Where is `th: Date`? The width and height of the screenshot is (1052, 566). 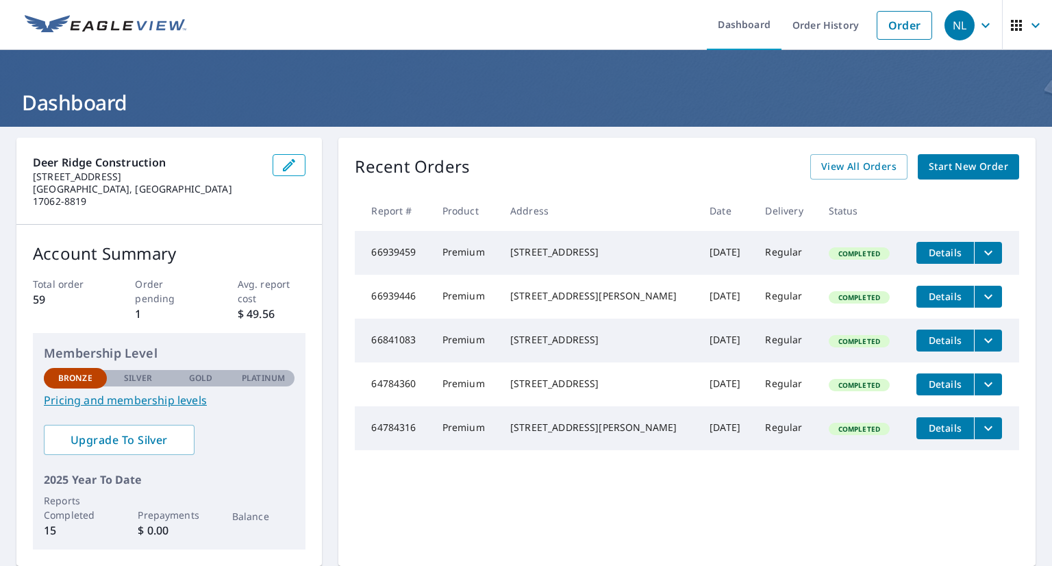 th: Date is located at coordinates (726, 210).